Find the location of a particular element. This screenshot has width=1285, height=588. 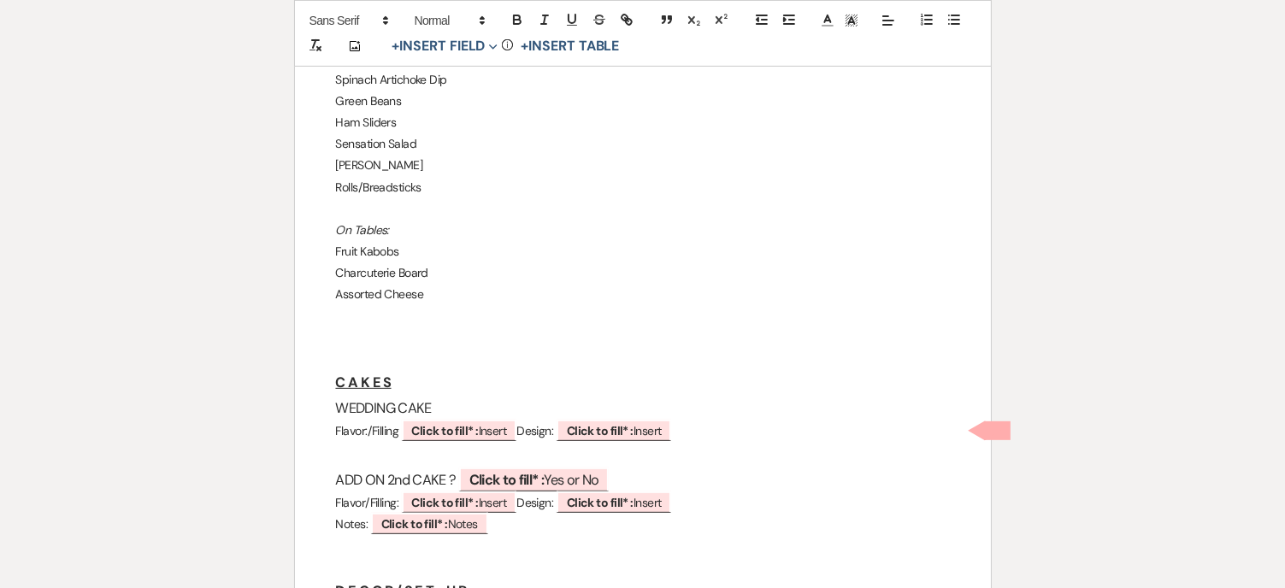

p: Charcuterie Board is located at coordinates (643, 273).